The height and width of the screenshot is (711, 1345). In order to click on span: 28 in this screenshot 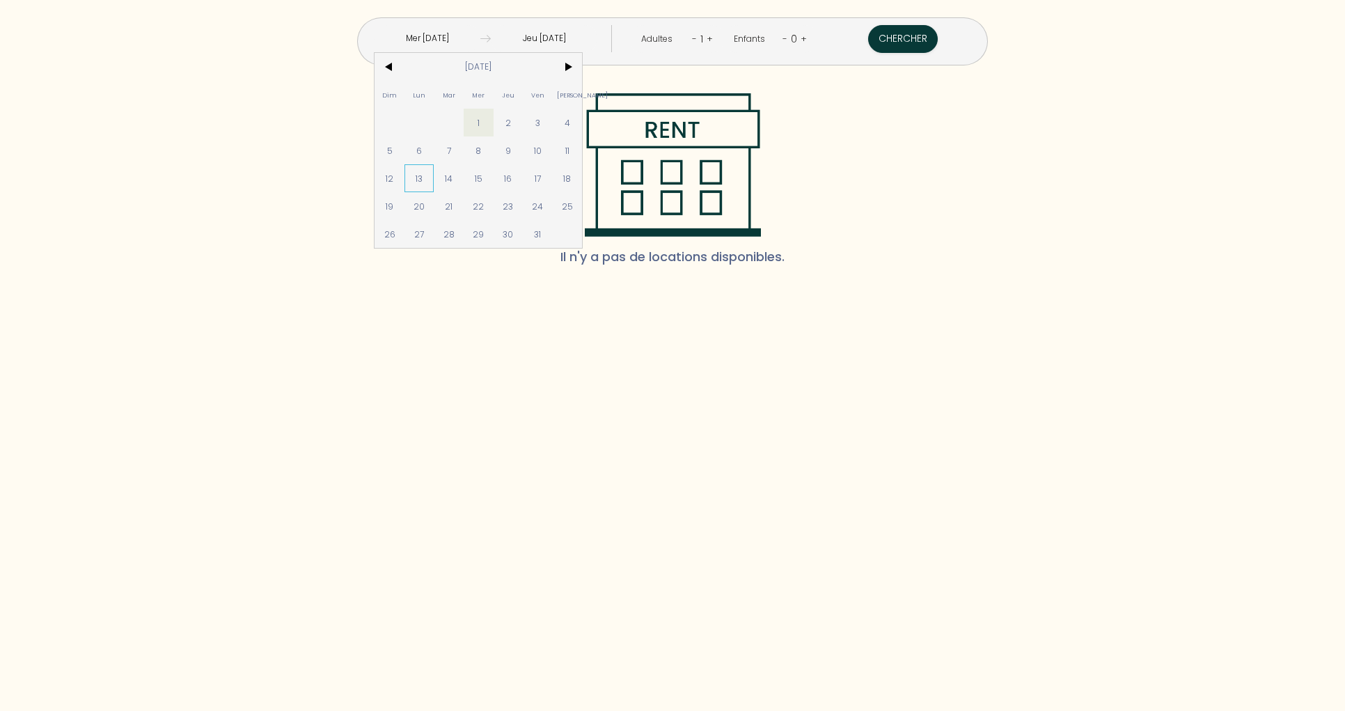, I will do `click(448, 234)`.